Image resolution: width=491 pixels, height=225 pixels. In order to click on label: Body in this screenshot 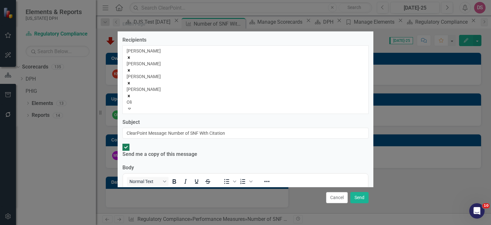, I will do `click(128, 168)`.